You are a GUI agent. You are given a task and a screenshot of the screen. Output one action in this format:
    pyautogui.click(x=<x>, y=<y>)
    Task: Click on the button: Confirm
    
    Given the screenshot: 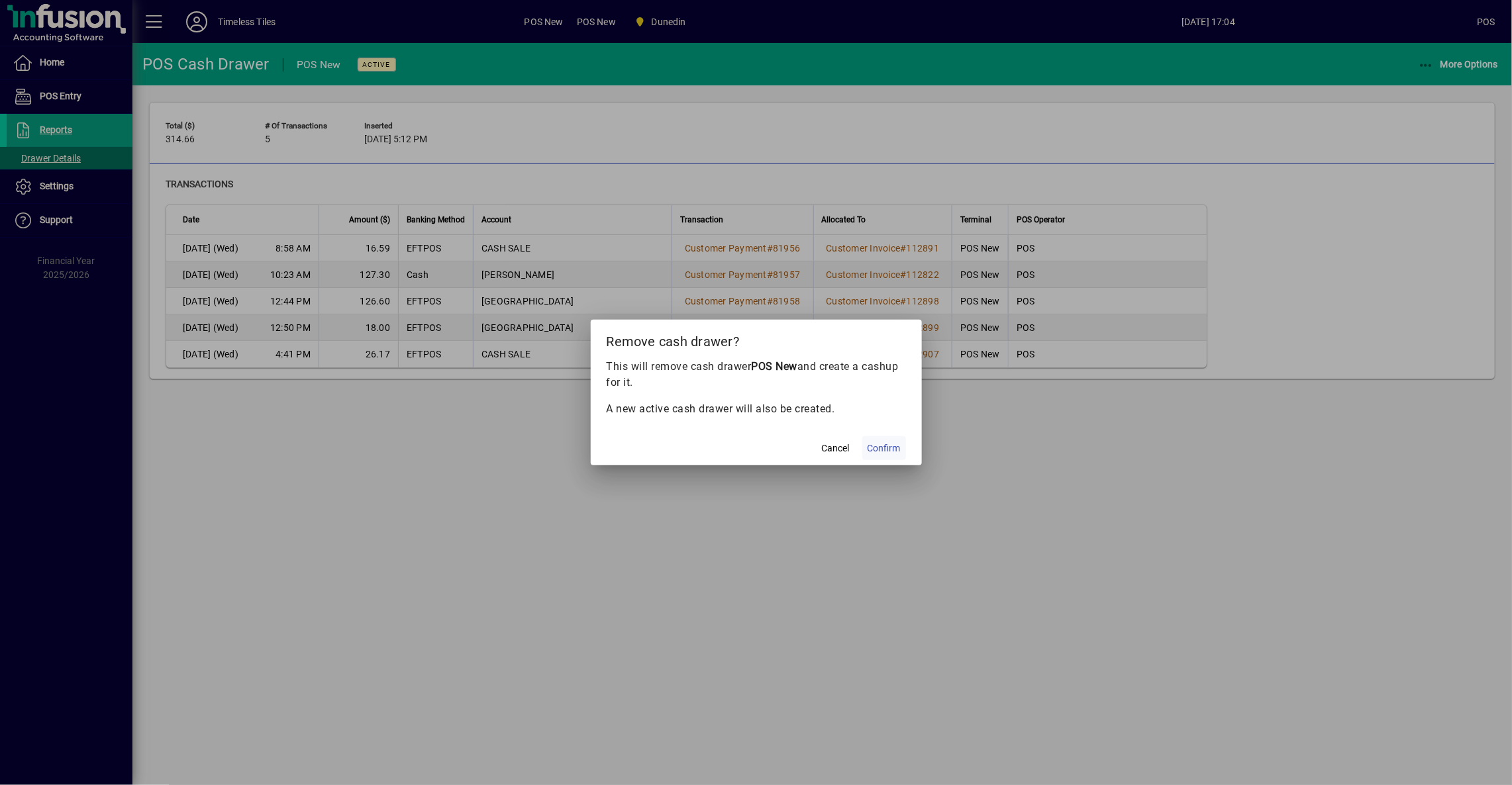 What is the action you would take?
    pyautogui.click(x=884, y=448)
    